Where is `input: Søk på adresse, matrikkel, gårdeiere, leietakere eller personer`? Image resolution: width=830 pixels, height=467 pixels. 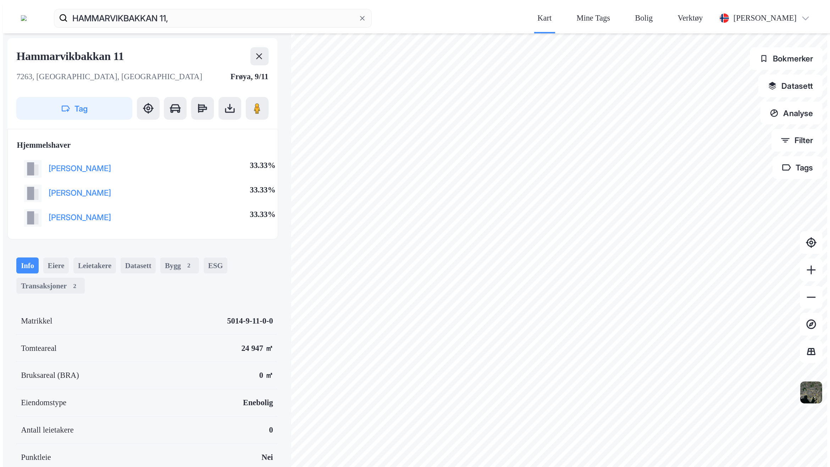 input: Søk på adresse, matrikkel, gårdeiere, leietakere eller personer is located at coordinates (213, 18).